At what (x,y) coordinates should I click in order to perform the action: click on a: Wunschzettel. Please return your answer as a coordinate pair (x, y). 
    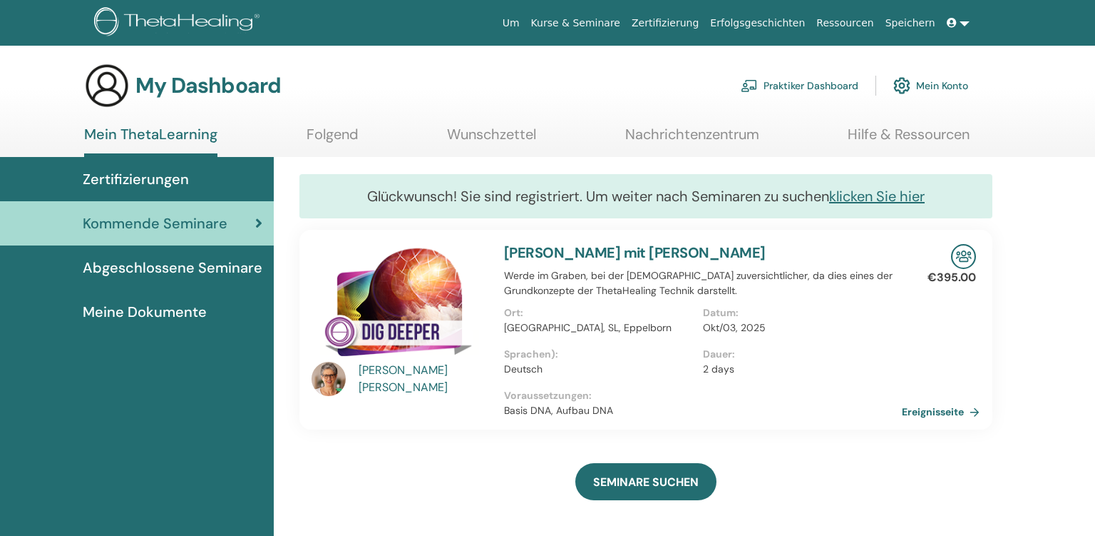
    Looking at the image, I should click on (491, 139).